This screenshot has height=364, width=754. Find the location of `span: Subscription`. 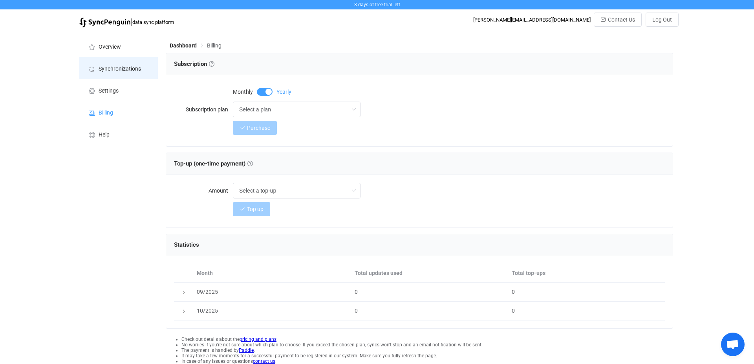

span: Subscription is located at coordinates (194, 64).